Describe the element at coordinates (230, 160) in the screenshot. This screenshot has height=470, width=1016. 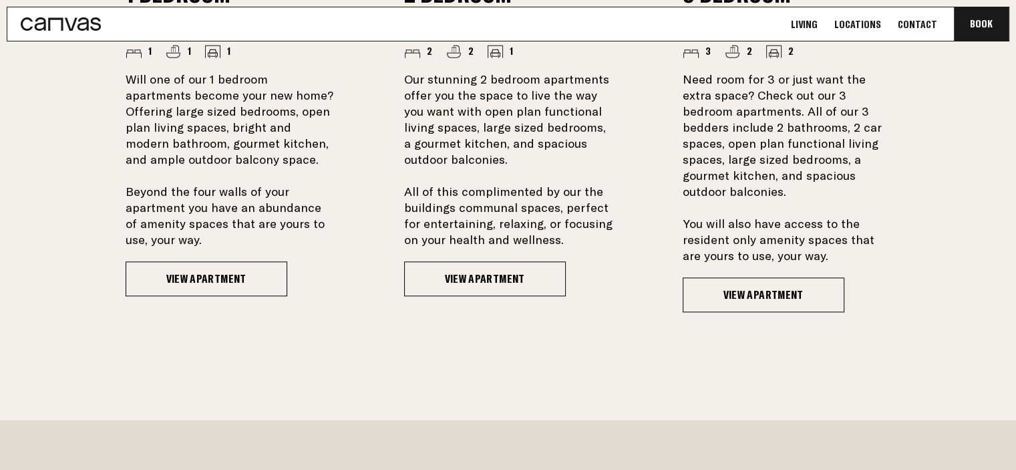
I see `p: Will one of our 1 bedroom apartments become your new home? Offering large sized bedrooms, open pl...` at that location.